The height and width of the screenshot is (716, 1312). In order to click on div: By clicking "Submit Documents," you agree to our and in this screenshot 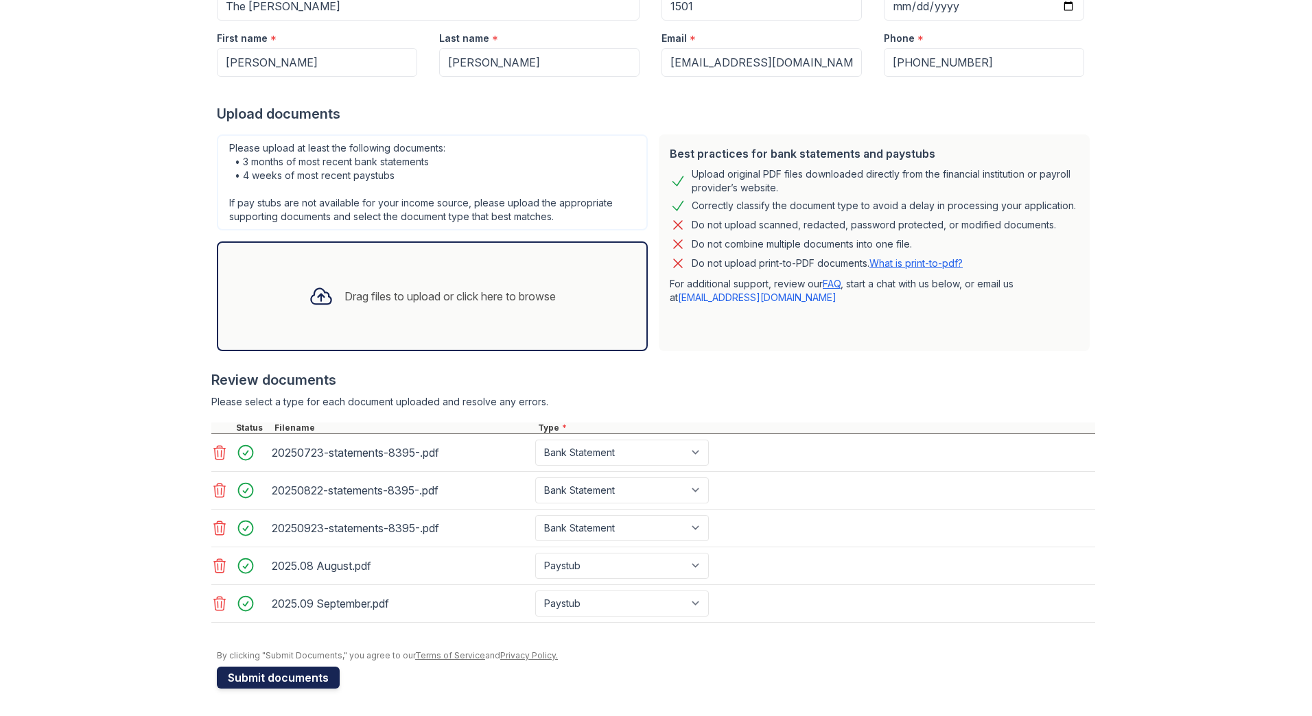, I will do `click(656, 656)`.